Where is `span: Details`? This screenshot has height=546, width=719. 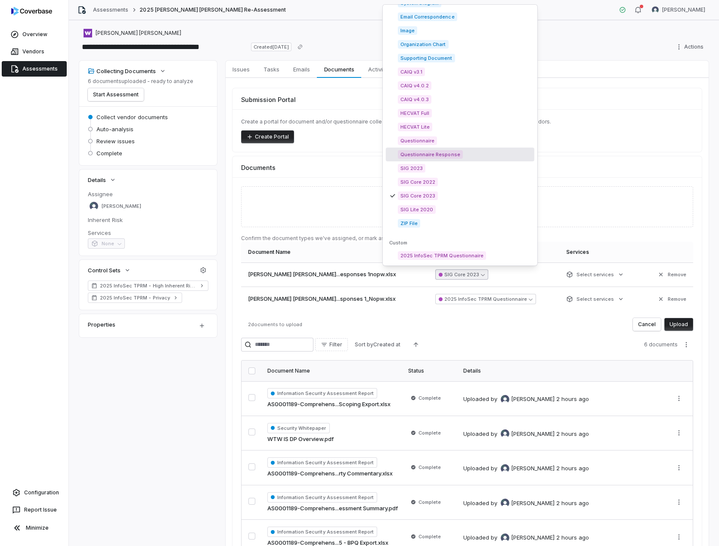
span: Details is located at coordinates (97, 180).